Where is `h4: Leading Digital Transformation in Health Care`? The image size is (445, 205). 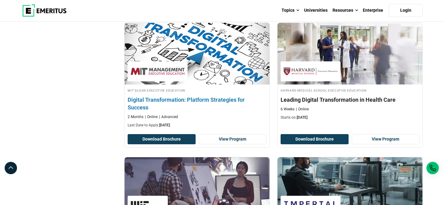 h4: Leading Digital Transformation in Health Care is located at coordinates (350, 100).